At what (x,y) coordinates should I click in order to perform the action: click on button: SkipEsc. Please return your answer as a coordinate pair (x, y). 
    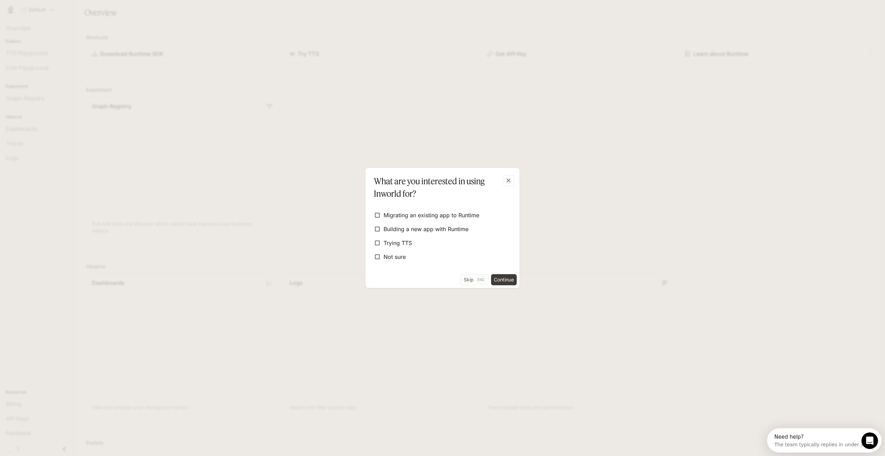
    Looking at the image, I should click on (475, 280).